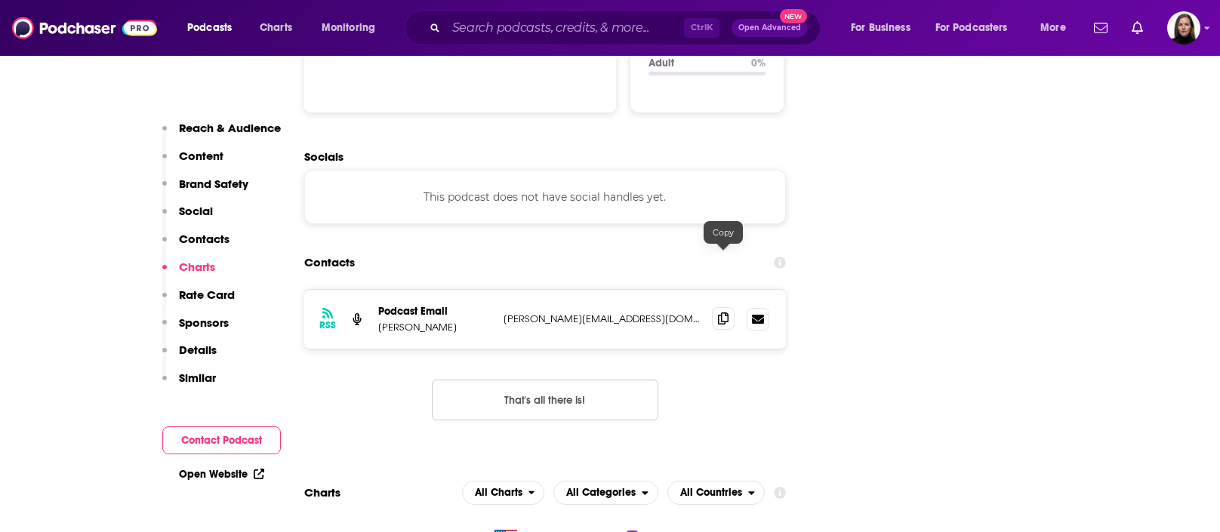  Describe the element at coordinates (1184, 28) in the screenshot. I see `span: Logged in as BevCat3` at that location.